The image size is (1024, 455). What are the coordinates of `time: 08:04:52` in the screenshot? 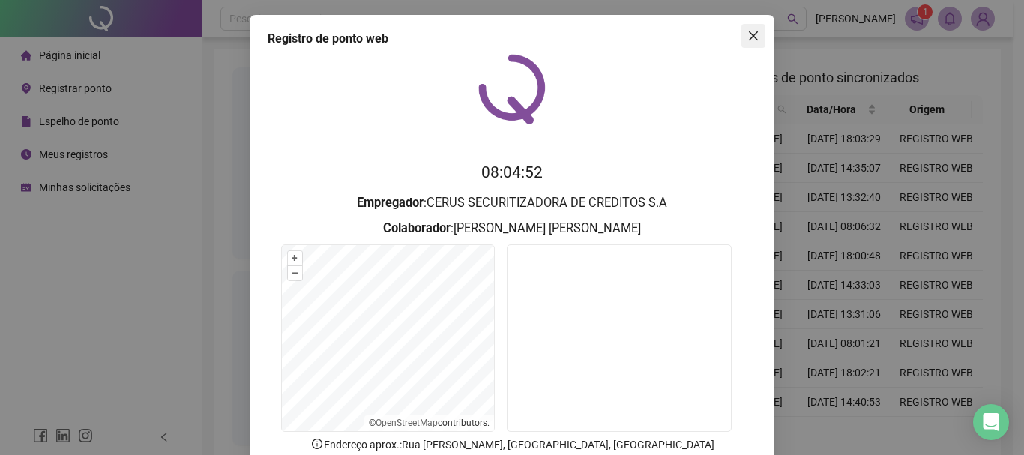 It's located at (512, 172).